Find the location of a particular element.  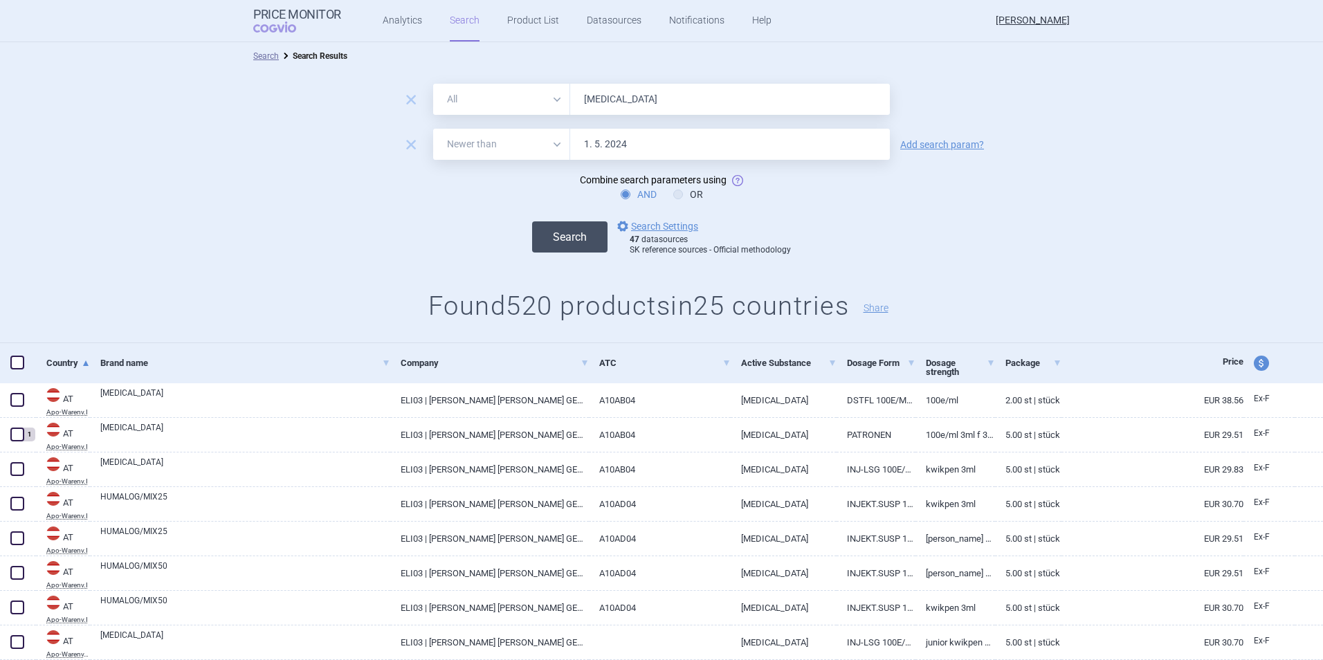

a: Dosage strength is located at coordinates (960, 367).